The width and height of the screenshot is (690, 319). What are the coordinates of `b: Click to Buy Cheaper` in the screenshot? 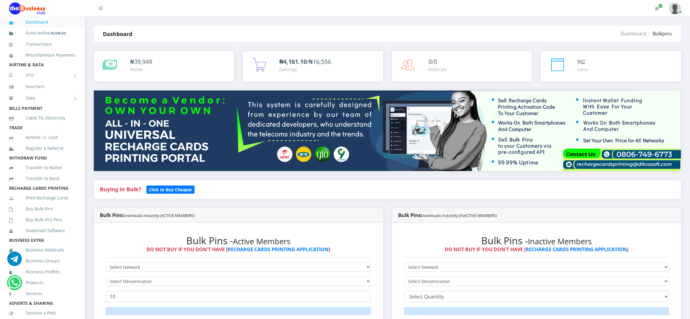 It's located at (170, 189).